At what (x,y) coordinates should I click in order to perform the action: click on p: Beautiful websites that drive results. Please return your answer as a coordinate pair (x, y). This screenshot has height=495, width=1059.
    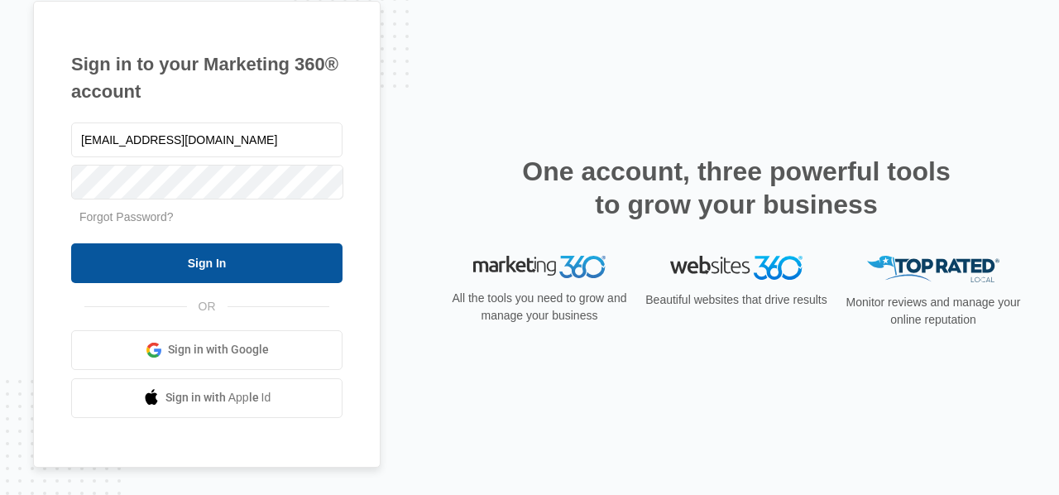
    Looking at the image, I should click on (736, 299).